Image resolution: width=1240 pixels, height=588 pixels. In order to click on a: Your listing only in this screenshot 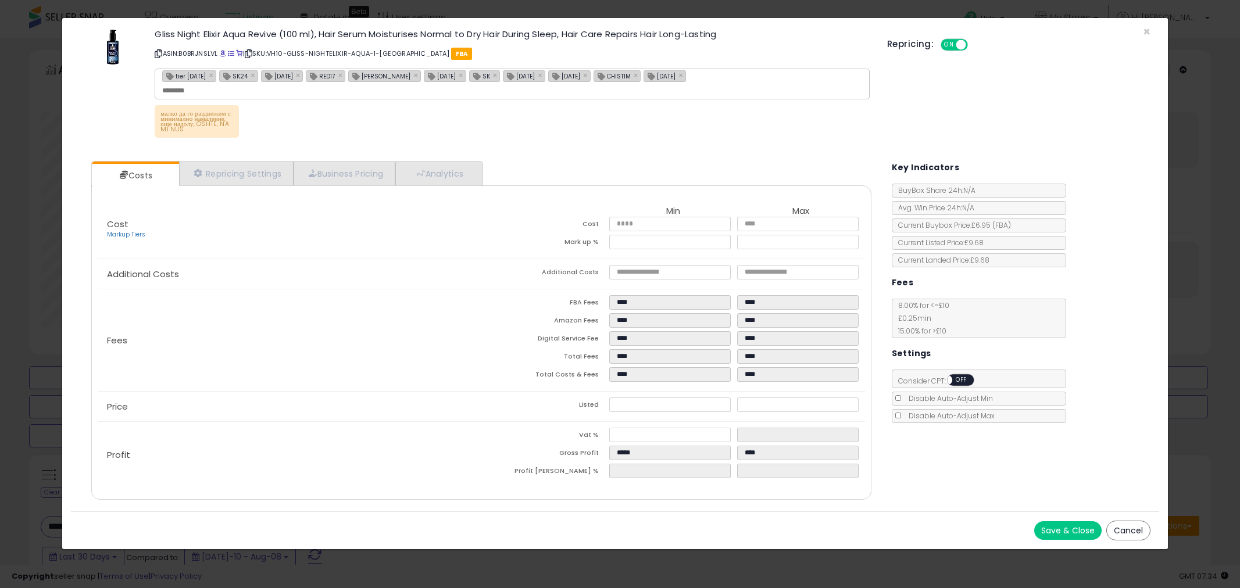, I will do `click(239, 53)`.